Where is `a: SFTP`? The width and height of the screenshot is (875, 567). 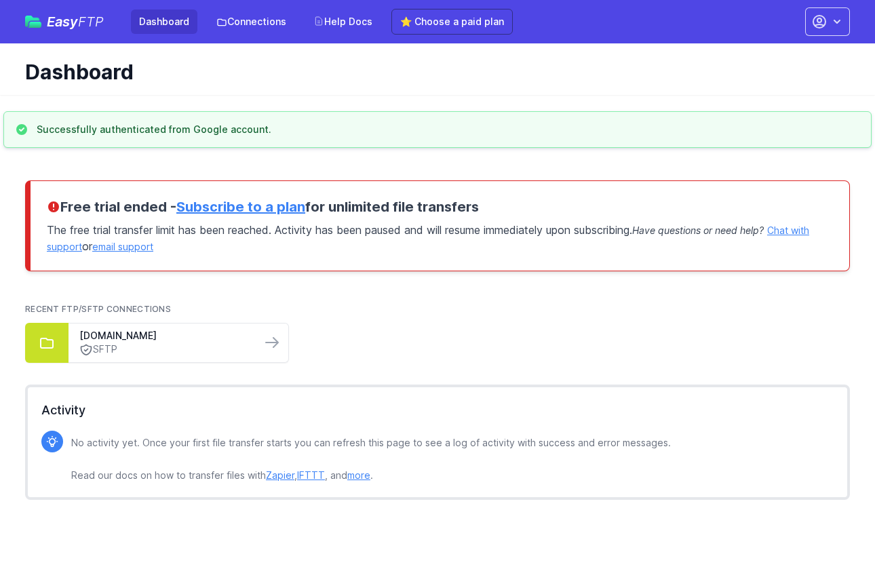
a: SFTP is located at coordinates (165, 349).